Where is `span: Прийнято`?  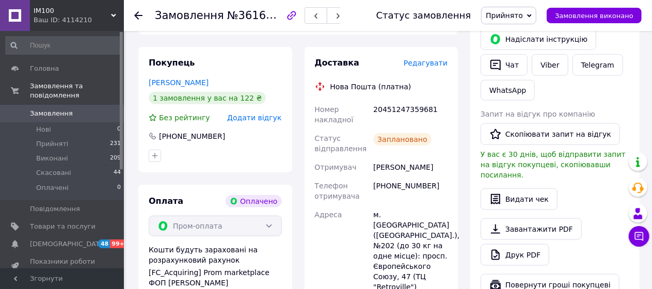
span: Прийнято is located at coordinates (505, 15).